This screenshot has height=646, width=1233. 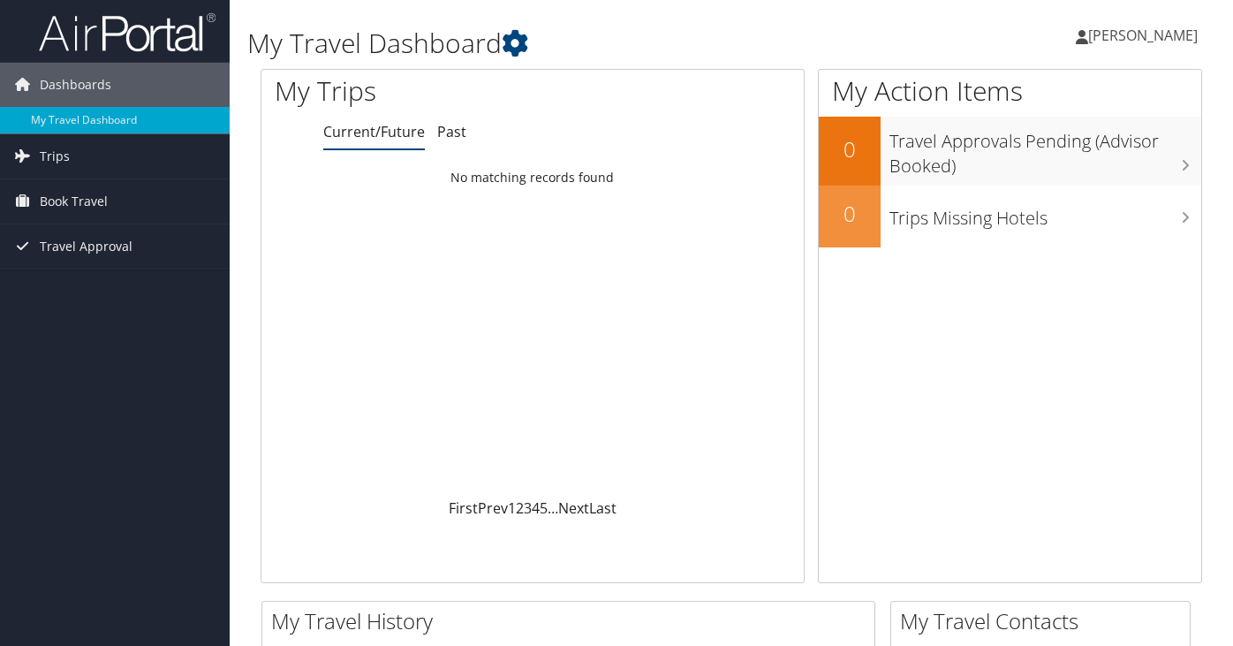 I want to click on a: First, so click(x=463, y=508).